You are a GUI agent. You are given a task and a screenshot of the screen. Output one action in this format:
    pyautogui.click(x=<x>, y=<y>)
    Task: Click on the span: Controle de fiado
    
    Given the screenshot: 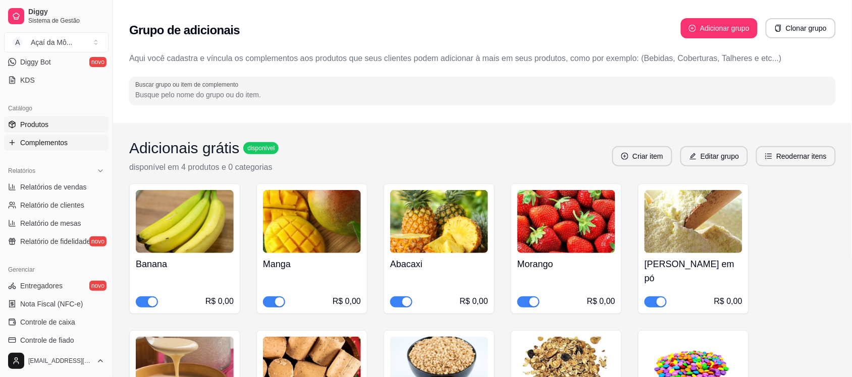 What is the action you would take?
    pyautogui.click(x=47, y=341)
    